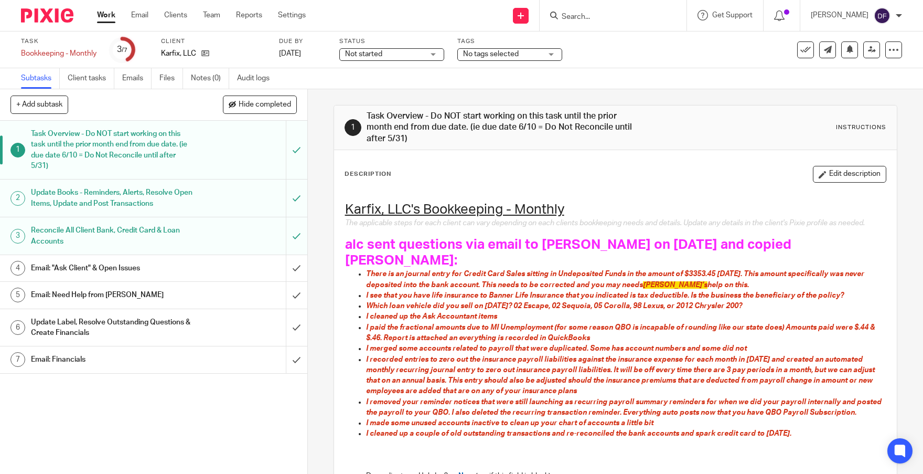 The image size is (923, 474). Describe the element at coordinates (112, 268) in the screenshot. I see `h1: Email: "Ask Client" & Open Issues` at that location.